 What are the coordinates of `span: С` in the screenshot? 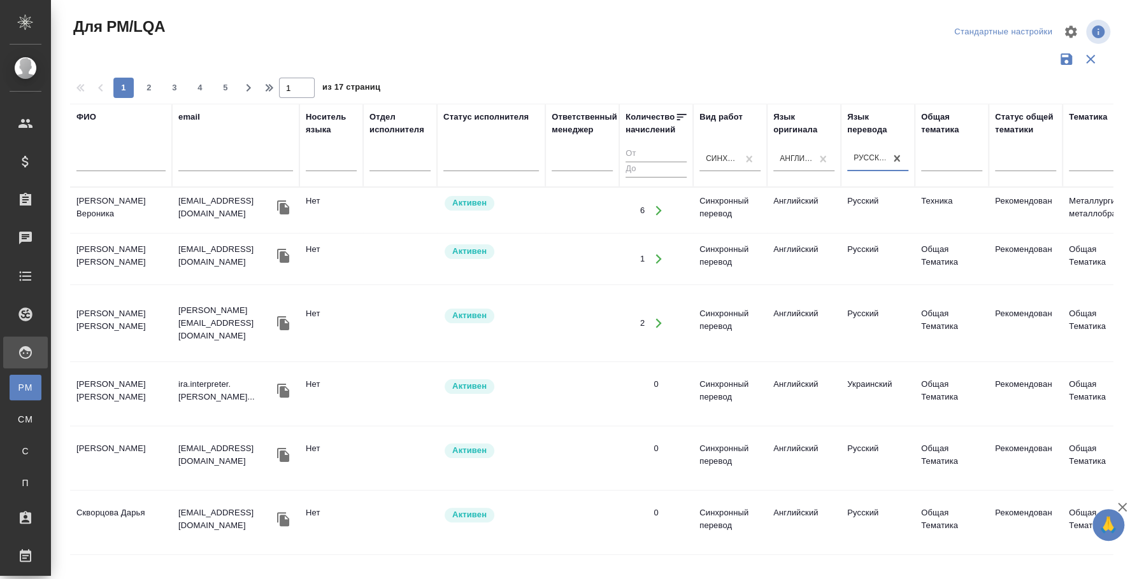 It's located at (25, 451).